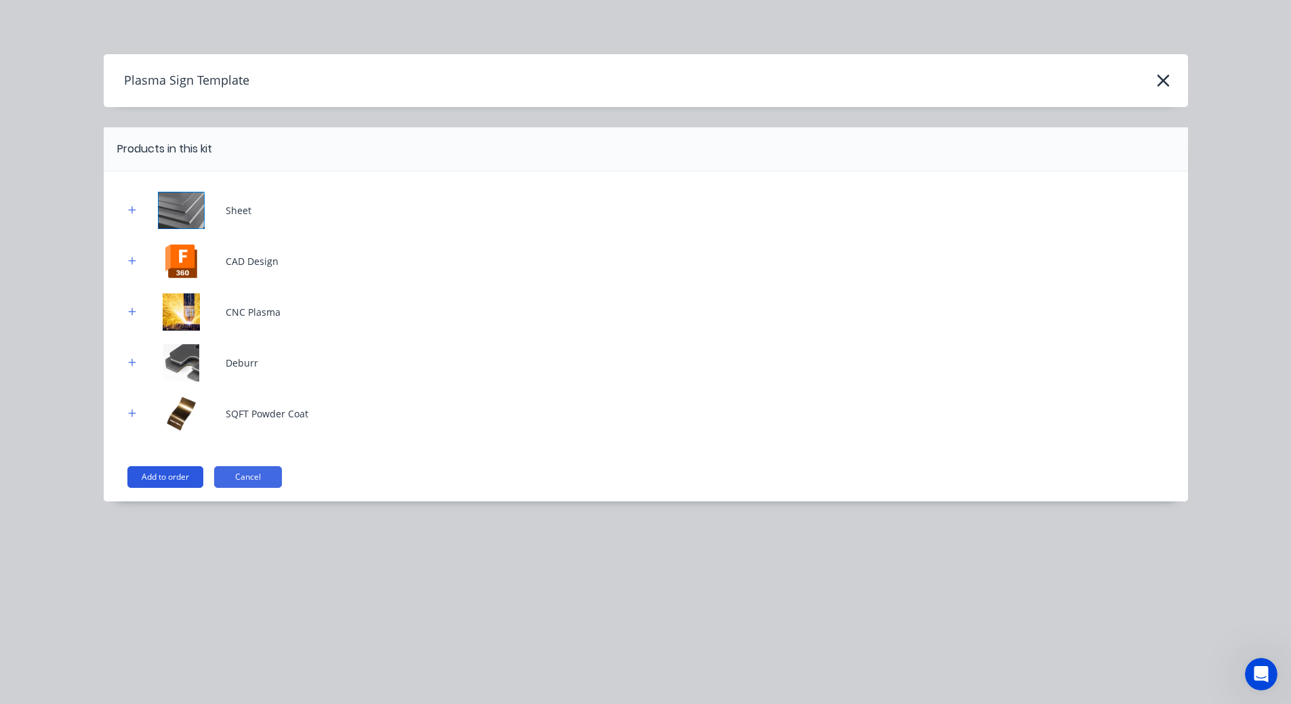 The image size is (1291, 704). Describe the element at coordinates (182, 261) in the screenshot. I see `img: CAD Design` at that location.